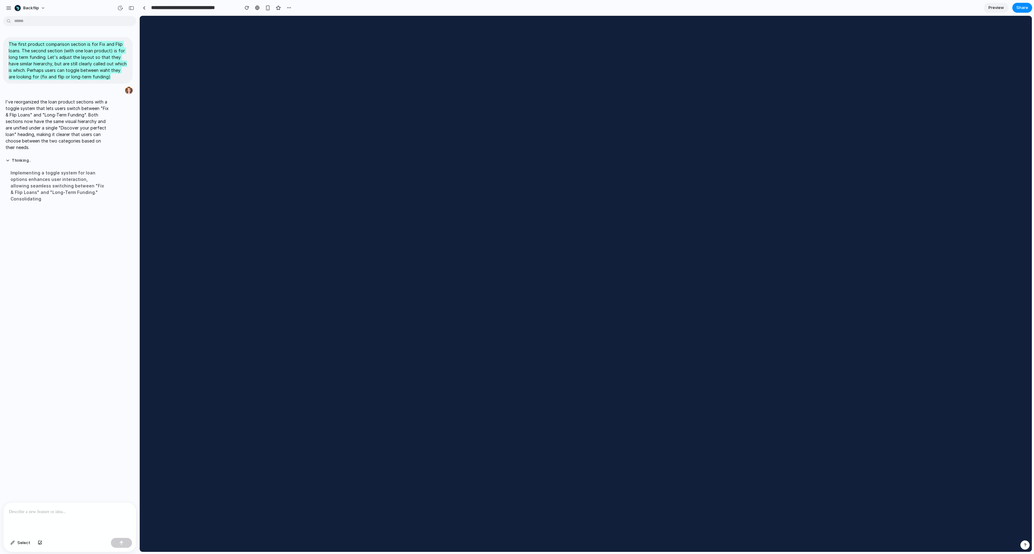 The width and height of the screenshot is (1034, 554). Describe the element at coordinates (57, 125) in the screenshot. I see `p: I've reorganized the loan product sections with a toggle system that lets users switch between "F...` at that location.